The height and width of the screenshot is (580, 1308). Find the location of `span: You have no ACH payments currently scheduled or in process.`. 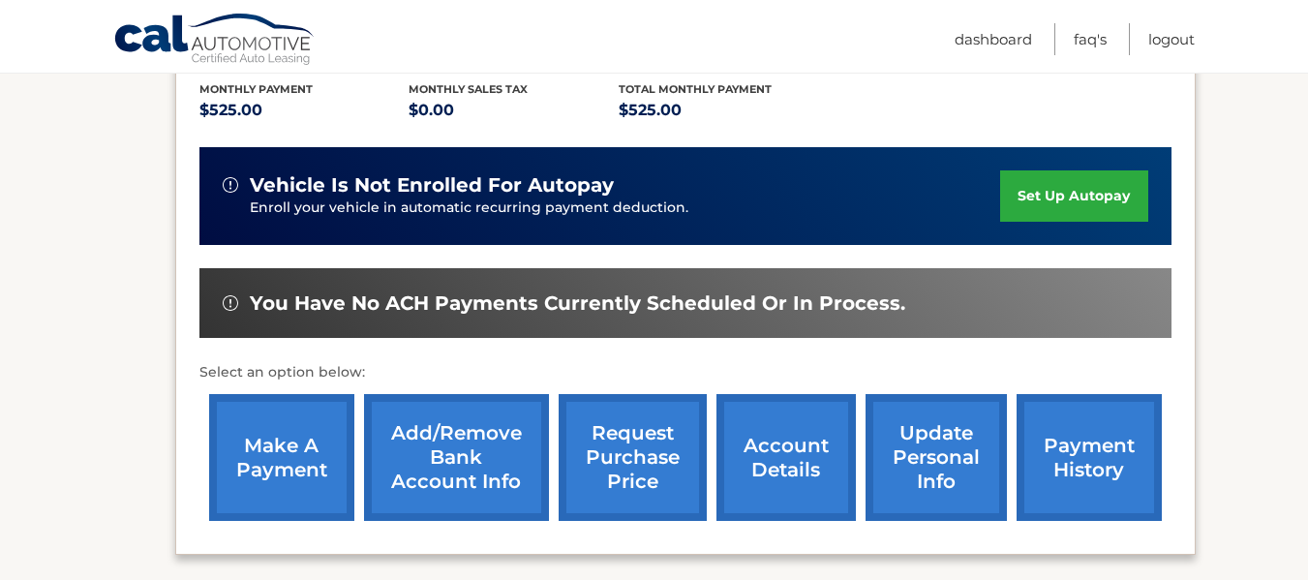

span: You have no ACH payments currently scheduled or in process. is located at coordinates (577, 303).